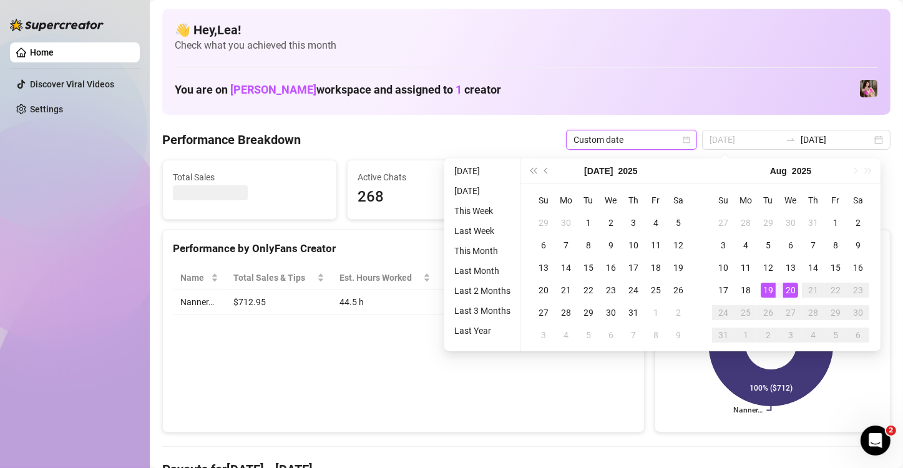 This screenshot has height=468, width=903. I want to click on td: 2025-07-16, so click(611, 268).